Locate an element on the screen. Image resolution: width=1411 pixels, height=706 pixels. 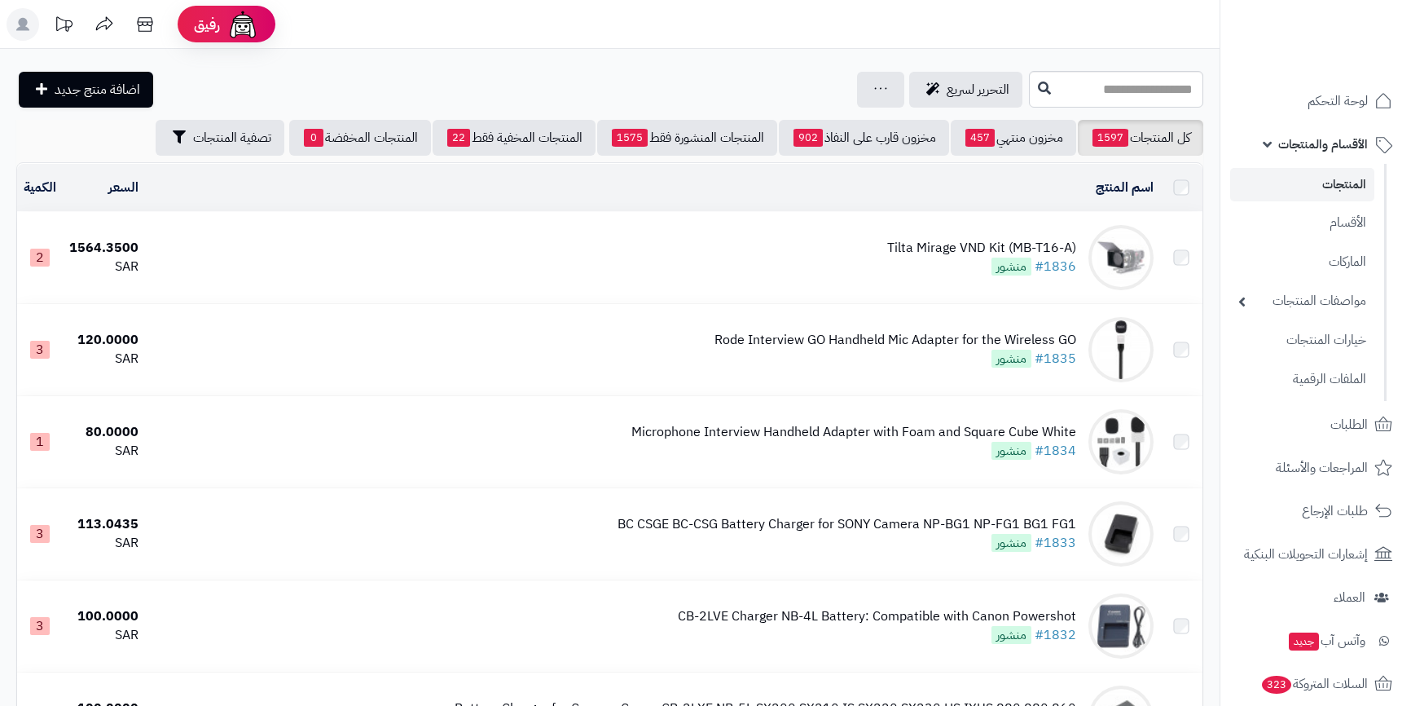
span: طلبات الإرجاع is located at coordinates (1335, 511).